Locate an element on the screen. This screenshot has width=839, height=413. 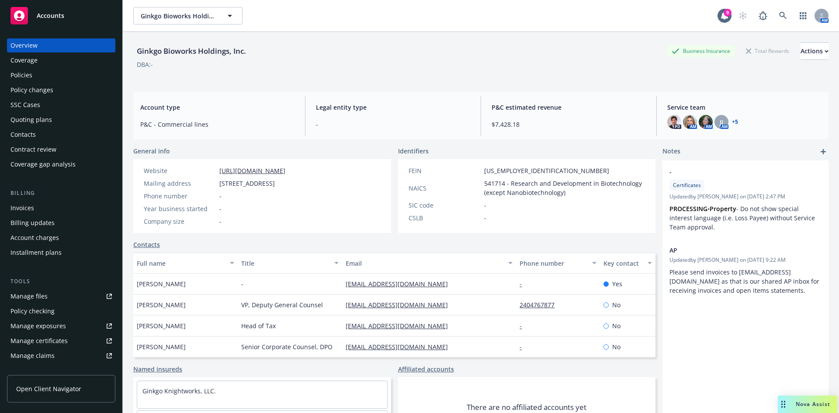
div: Manage certificates is located at coordinates (39, 341).